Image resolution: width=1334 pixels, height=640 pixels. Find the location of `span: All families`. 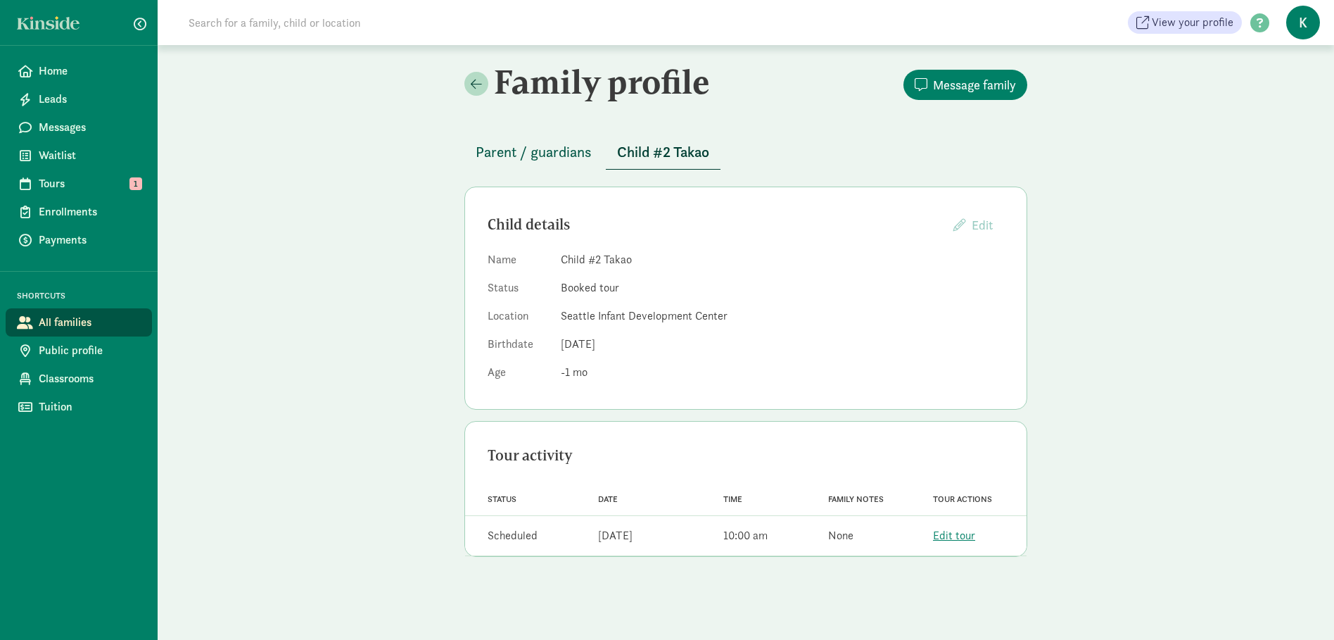

span: All families is located at coordinates (89, 322).